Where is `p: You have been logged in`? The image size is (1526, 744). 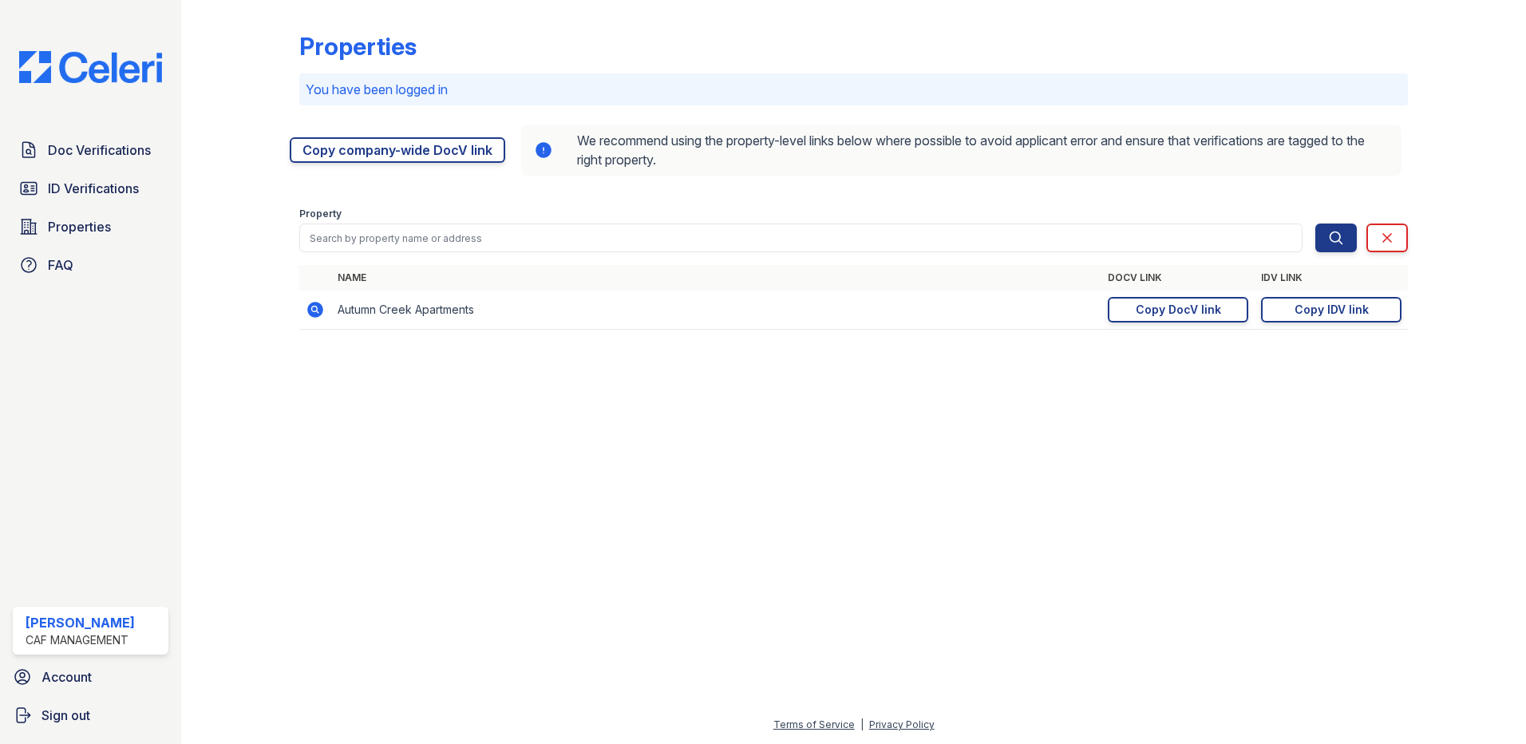 p: You have been logged in is located at coordinates (853, 89).